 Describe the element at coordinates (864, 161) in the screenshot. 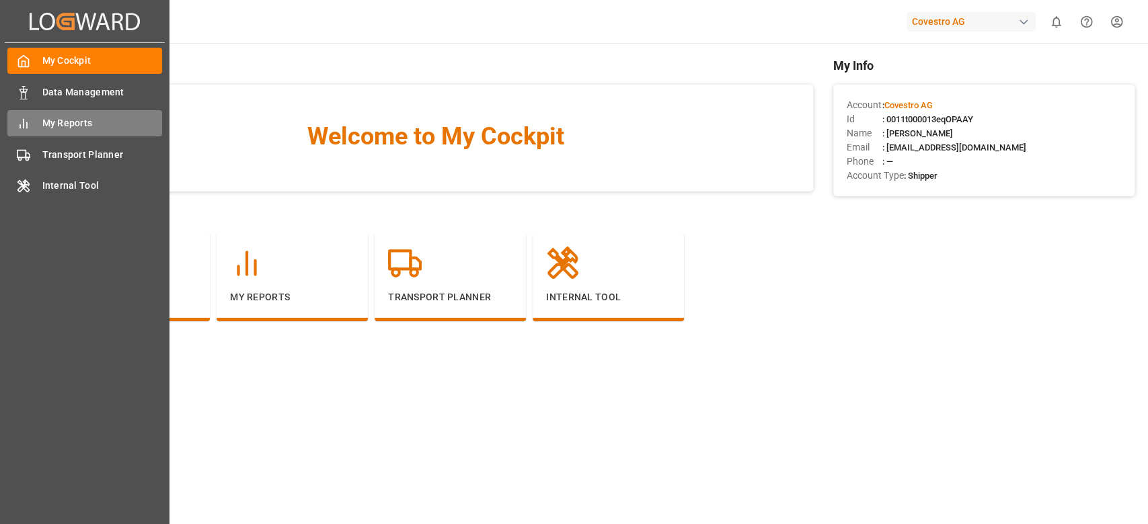

I see `span: Phone` at that location.